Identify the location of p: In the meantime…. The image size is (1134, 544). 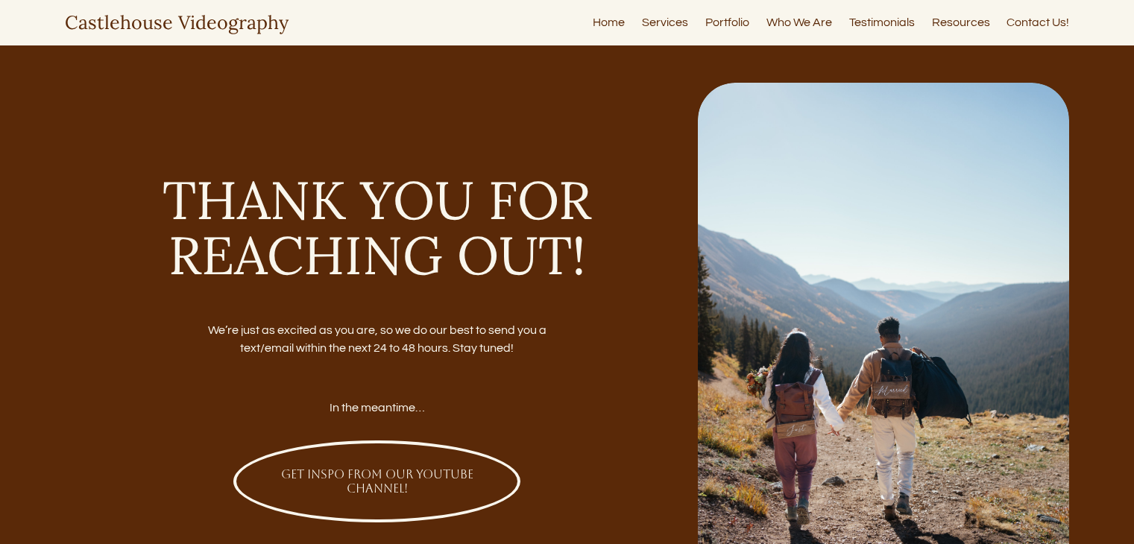
(377, 408).